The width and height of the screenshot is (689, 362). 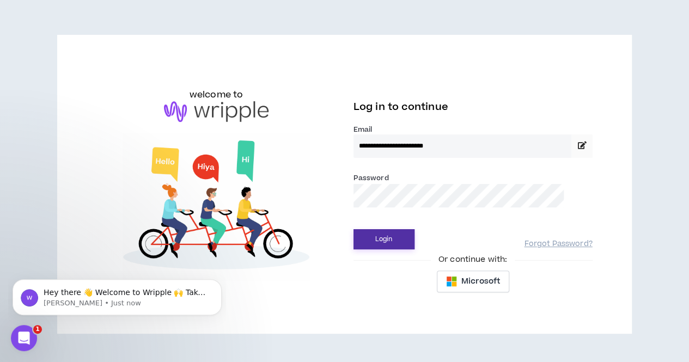 I want to click on span: Hey there 👋 Welcome to Wripple 🙌 Take a look around! If you have any questions, just reply to thi..., so click(x=116, y=52).